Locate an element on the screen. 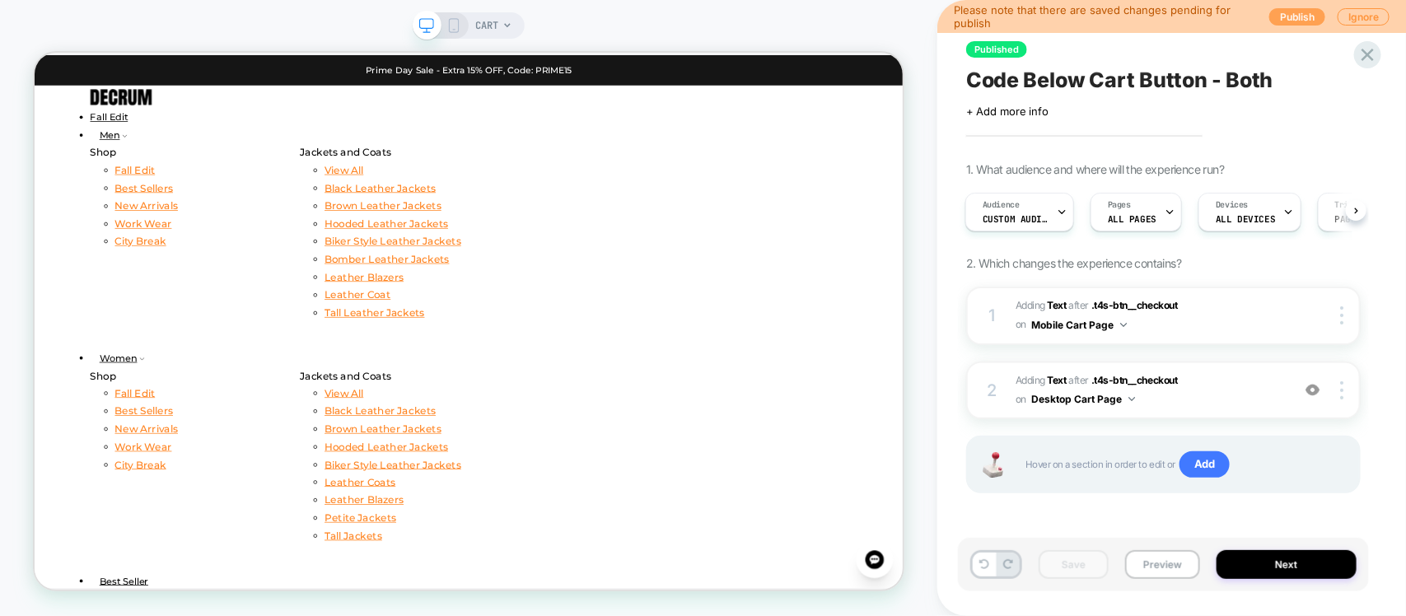  button: Next is located at coordinates (1287, 564).